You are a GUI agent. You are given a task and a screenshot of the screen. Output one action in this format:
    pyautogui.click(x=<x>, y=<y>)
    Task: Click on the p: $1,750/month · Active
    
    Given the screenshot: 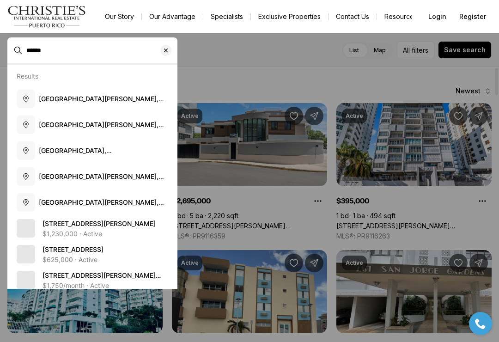 What is the action you would take?
    pyautogui.click(x=76, y=285)
    